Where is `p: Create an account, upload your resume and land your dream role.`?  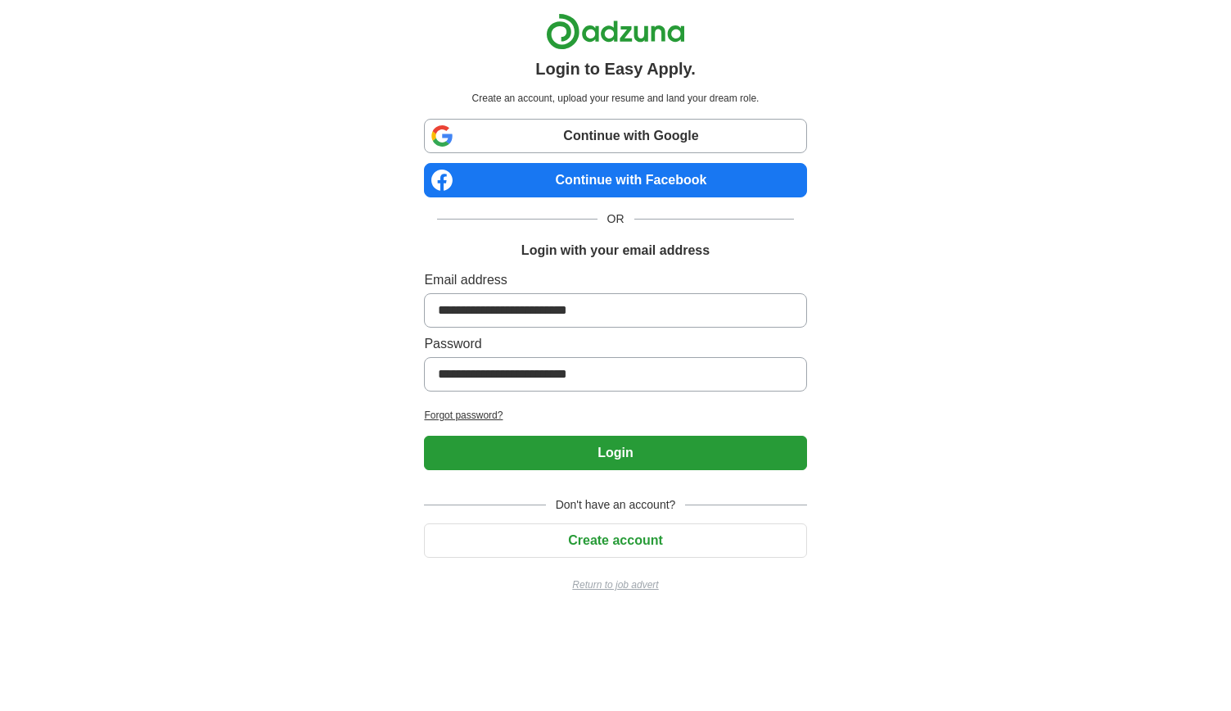
p: Create an account, upload your resume and land your dream role. is located at coordinates (615, 98).